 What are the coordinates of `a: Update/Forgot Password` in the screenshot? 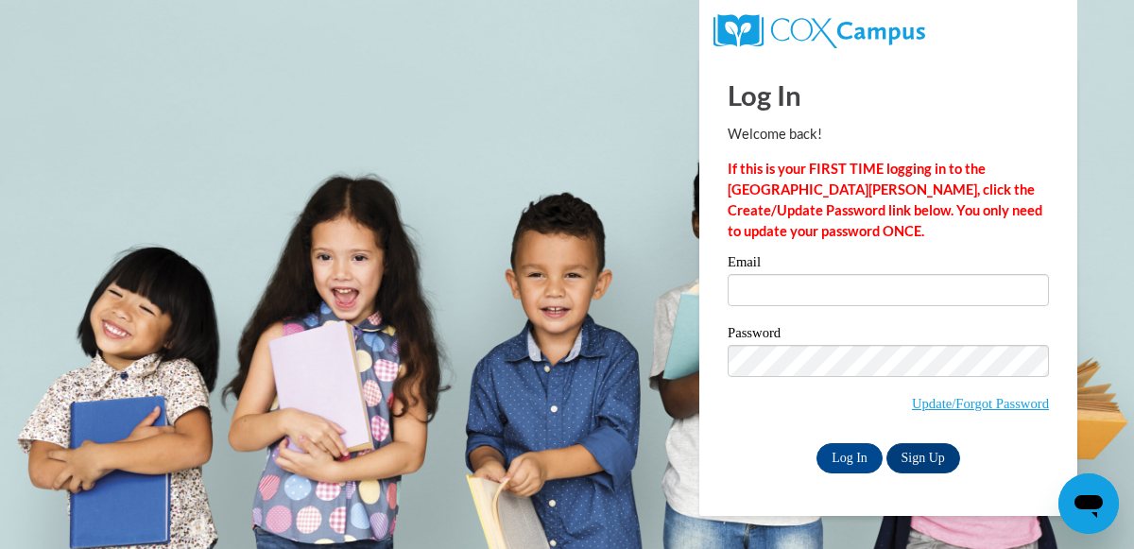 It's located at (980, 403).